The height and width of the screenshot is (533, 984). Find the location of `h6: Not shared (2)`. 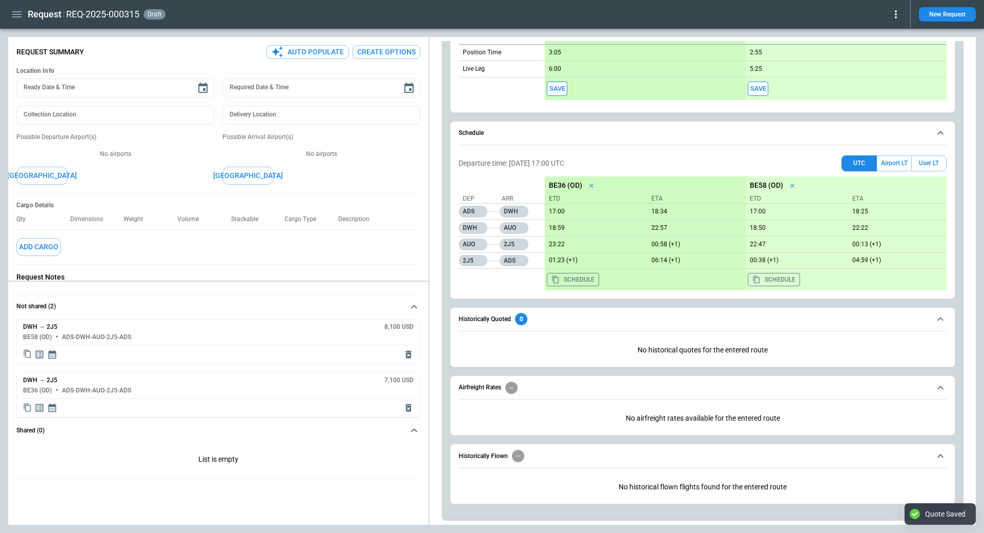

h6: Not shared (2) is located at coordinates (36, 306).